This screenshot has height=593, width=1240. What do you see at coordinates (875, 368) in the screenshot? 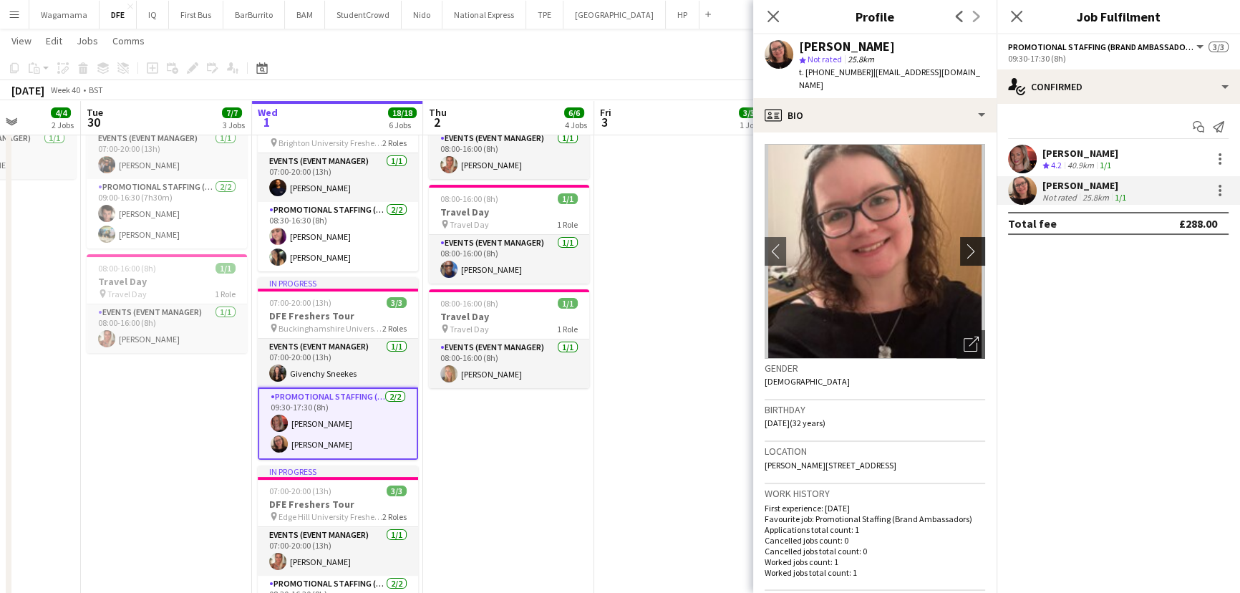
I see `h3: Gender` at bounding box center [875, 368].